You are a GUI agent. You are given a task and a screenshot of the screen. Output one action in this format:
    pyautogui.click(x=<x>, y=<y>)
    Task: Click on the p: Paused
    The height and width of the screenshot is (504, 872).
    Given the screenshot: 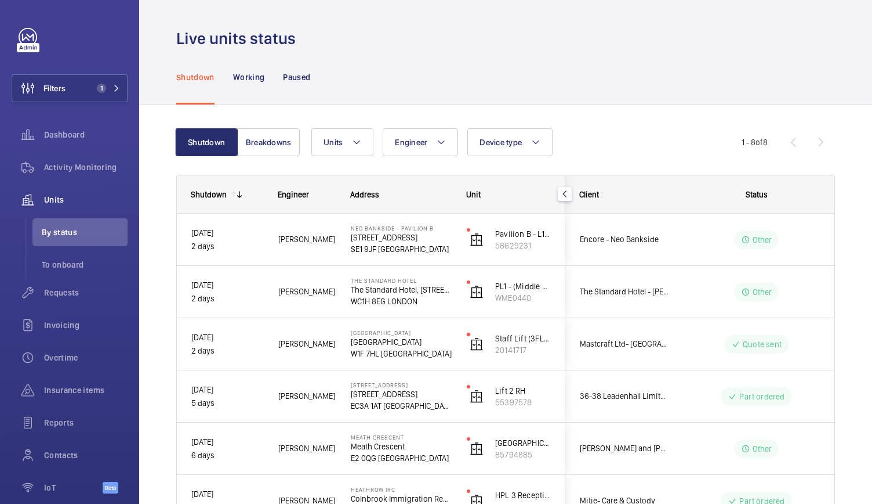 What is the action you would take?
    pyautogui.click(x=296, y=77)
    